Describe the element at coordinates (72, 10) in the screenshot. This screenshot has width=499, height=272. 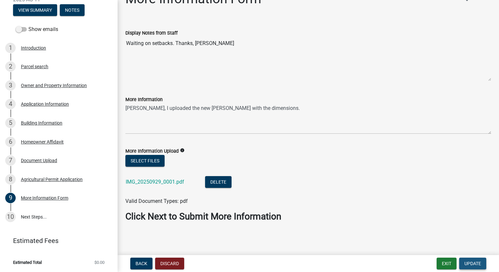
I see `wm-modal-confirm: Notes` at that location.